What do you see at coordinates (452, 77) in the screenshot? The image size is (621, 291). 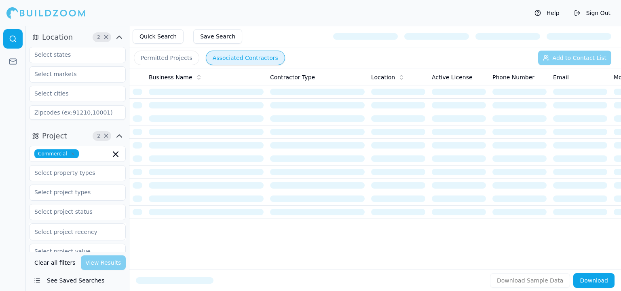 I see `span: Active License` at bounding box center [452, 77].